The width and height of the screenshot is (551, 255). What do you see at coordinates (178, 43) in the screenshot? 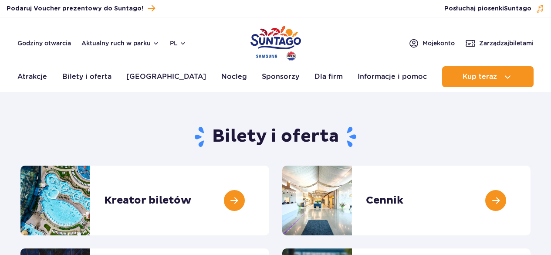
I see `button: pl` at bounding box center [178, 43].